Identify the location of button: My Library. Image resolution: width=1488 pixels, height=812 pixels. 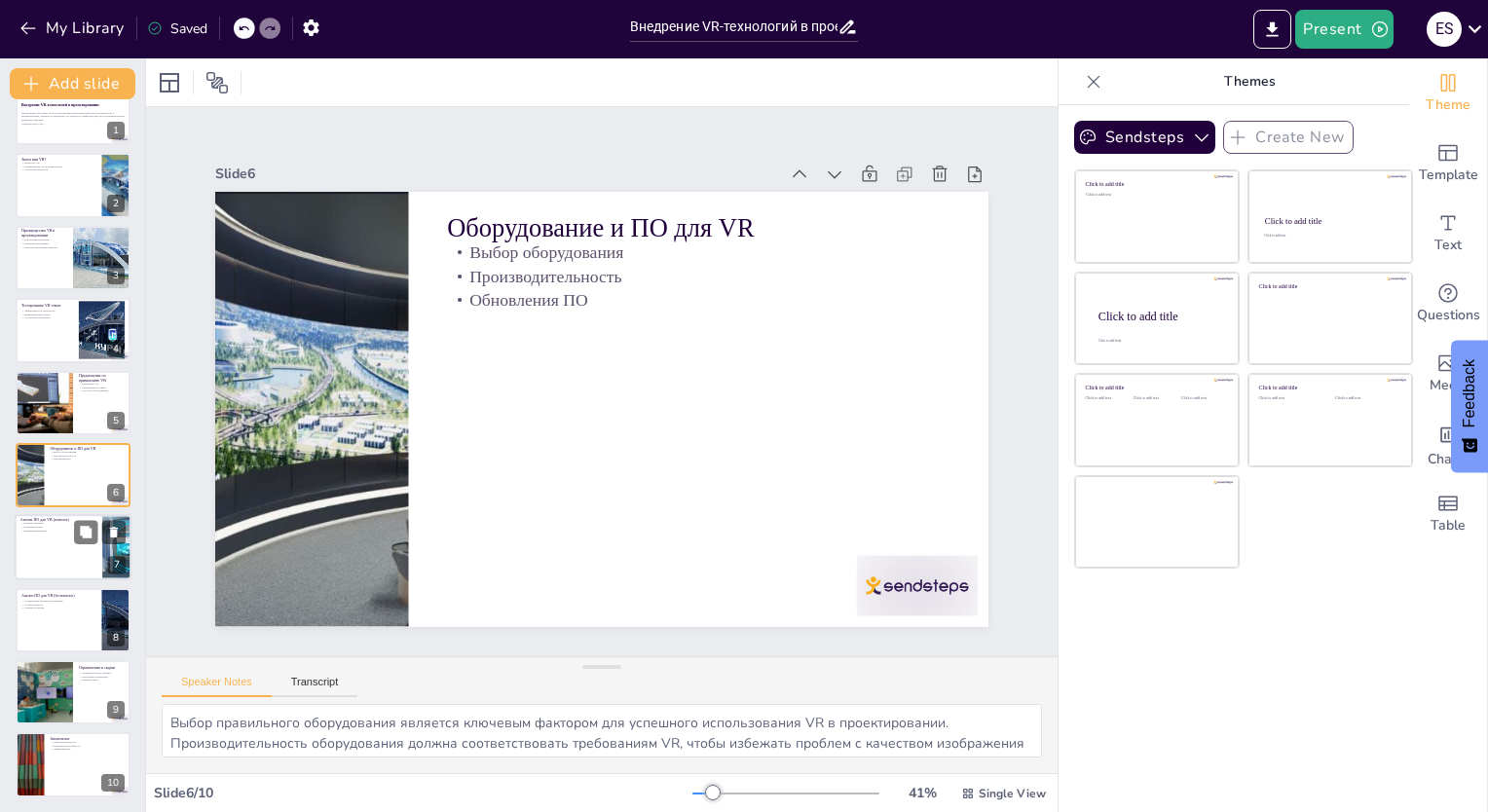
(73, 28).